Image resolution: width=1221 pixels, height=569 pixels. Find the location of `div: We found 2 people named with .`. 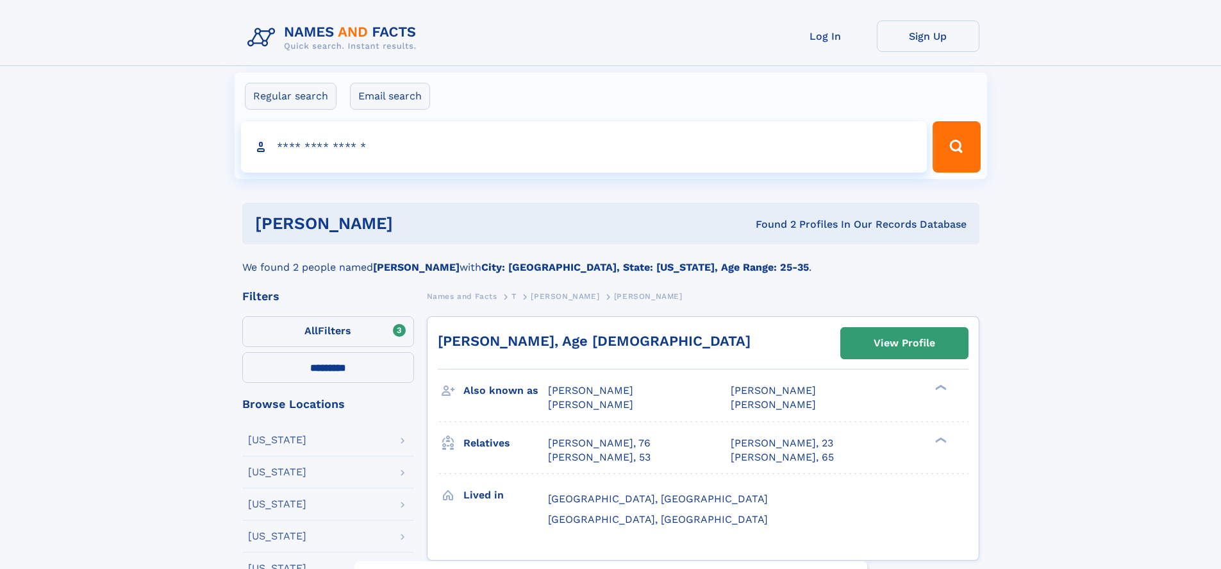

div: We found 2 people named with . is located at coordinates (611, 260).